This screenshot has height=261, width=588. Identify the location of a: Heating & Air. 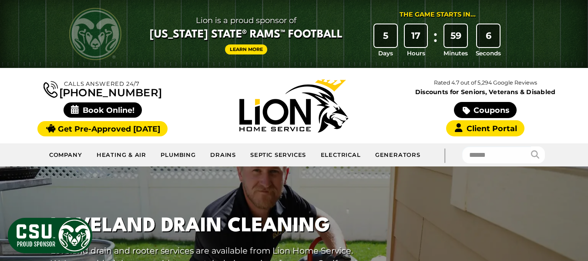
(122, 155).